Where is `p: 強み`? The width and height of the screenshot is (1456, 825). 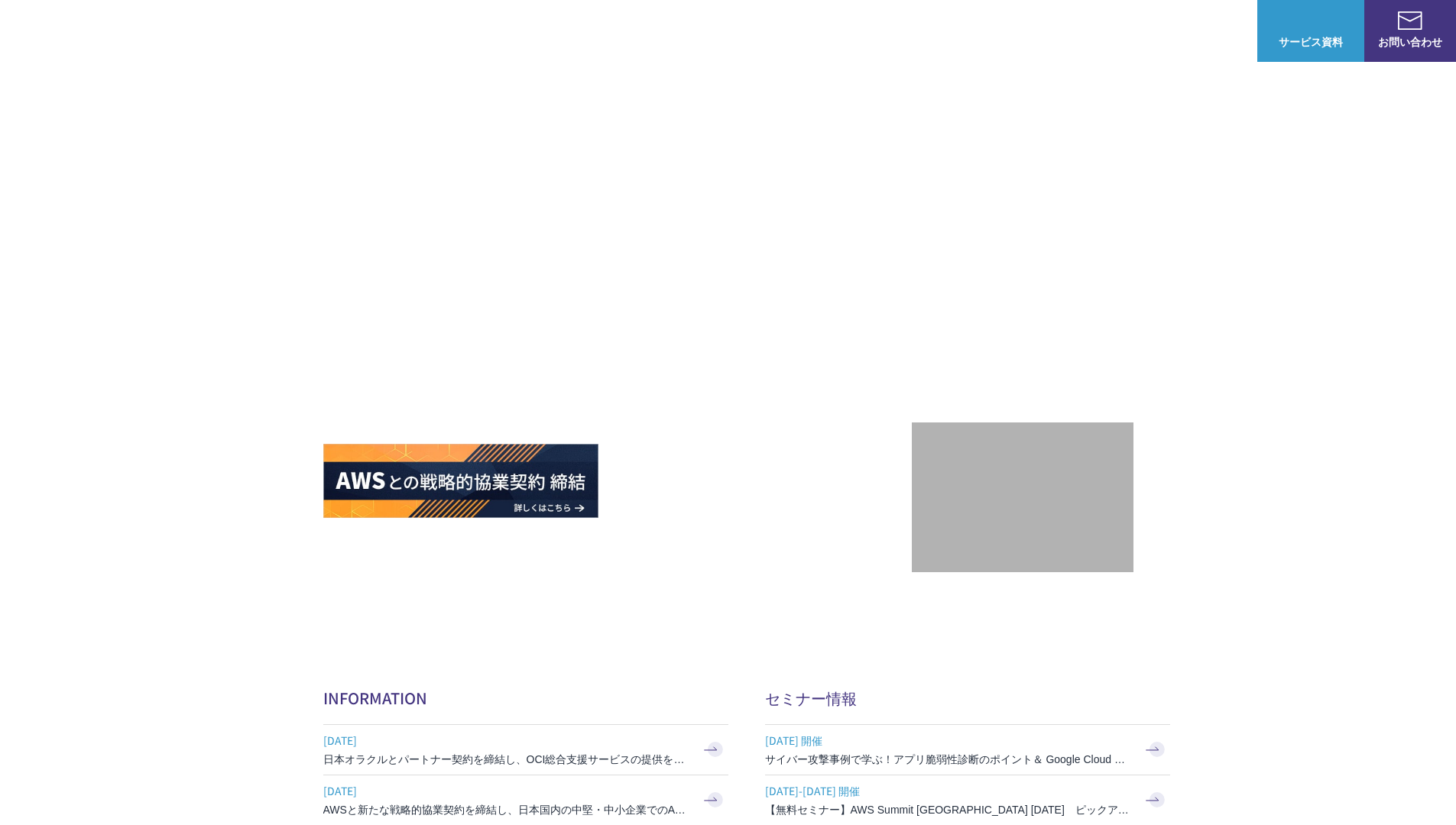
p: 強み is located at coordinates (746, 31).